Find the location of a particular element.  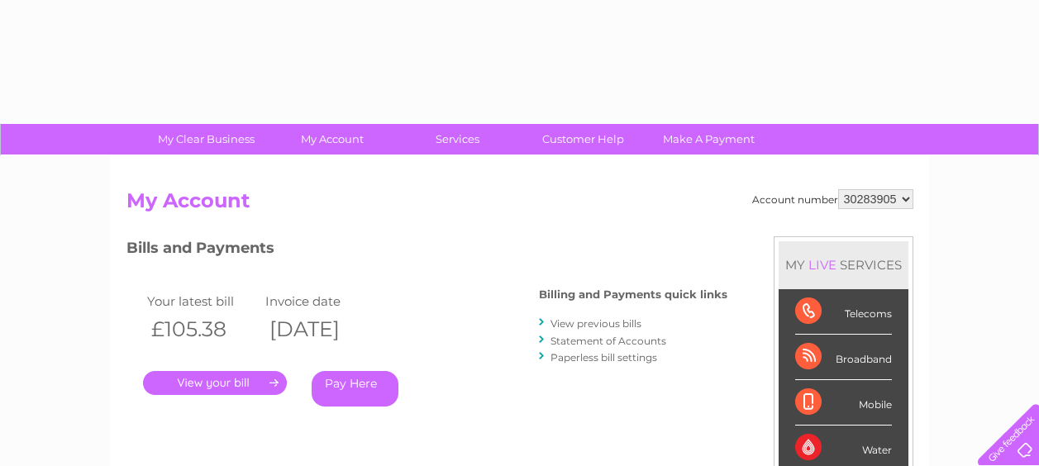

a: My Account is located at coordinates (331, 139).